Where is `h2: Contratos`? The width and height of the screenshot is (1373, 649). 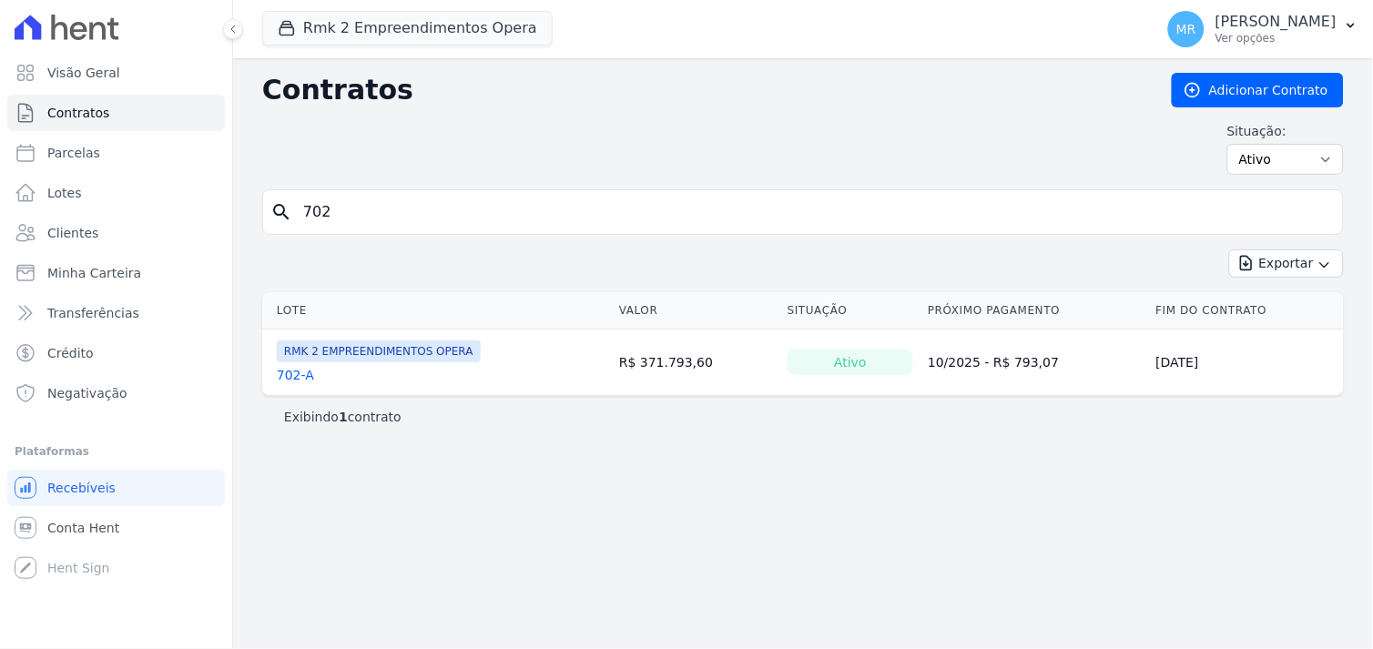 h2: Contratos is located at coordinates (702, 90).